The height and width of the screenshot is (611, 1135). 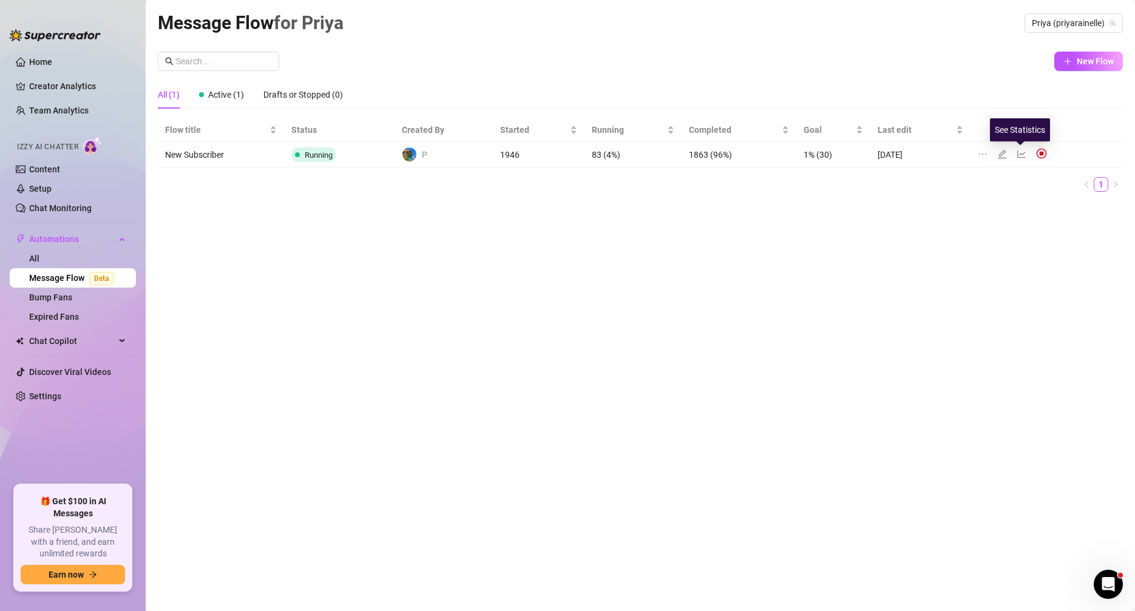 I want to click on span: thunderbolt, so click(x=21, y=239).